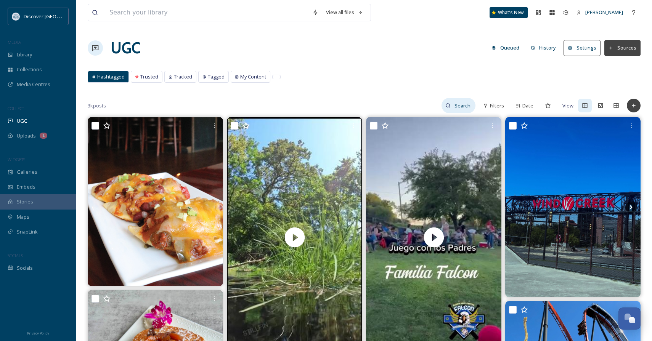  I want to click on span: Hashtagged, so click(111, 77).